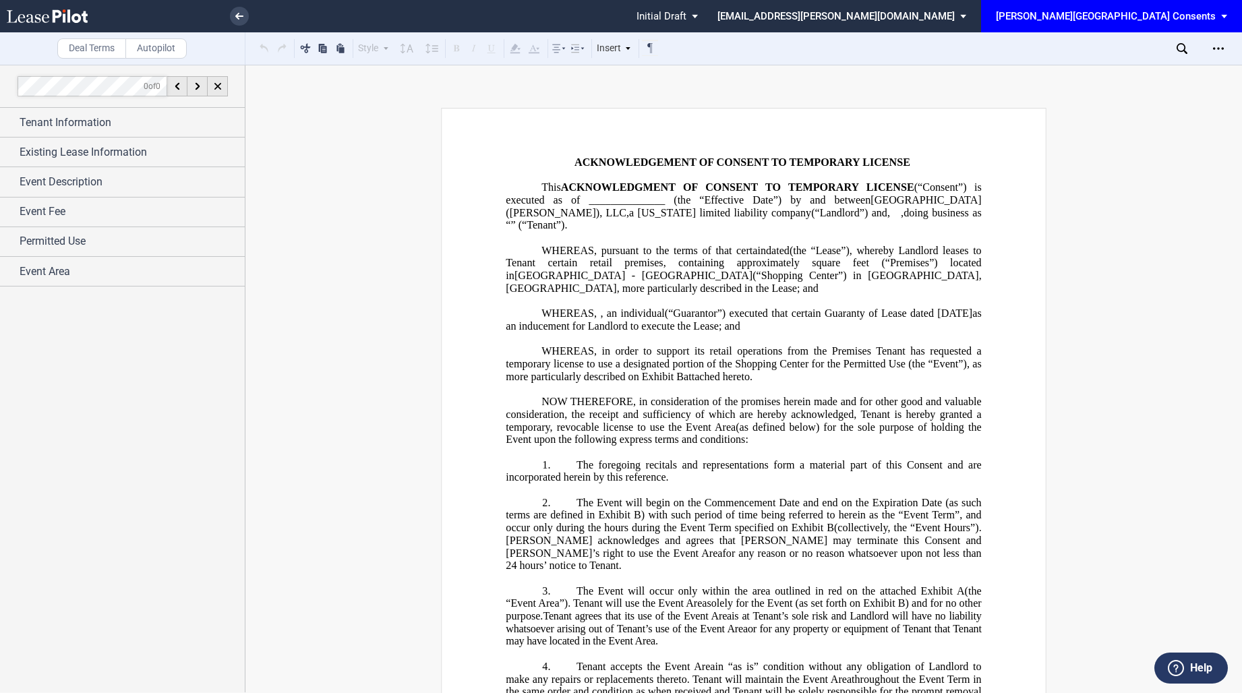  What do you see at coordinates (661, 16) in the screenshot?
I see `span: Initial Draft` at bounding box center [661, 16].